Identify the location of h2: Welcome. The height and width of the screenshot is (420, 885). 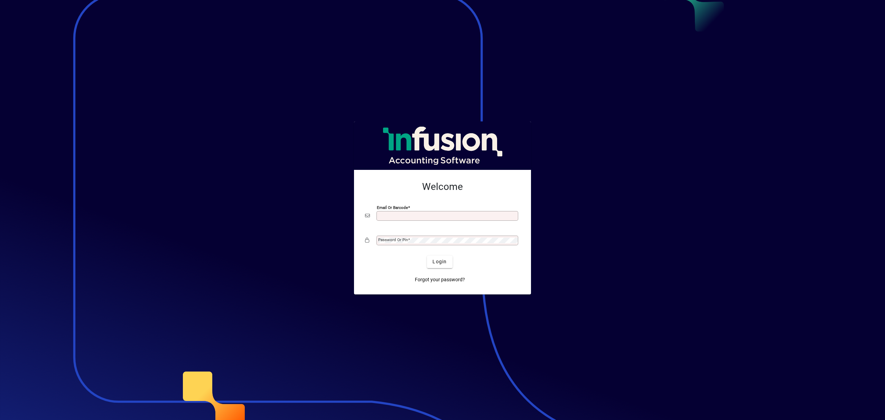
(443, 187).